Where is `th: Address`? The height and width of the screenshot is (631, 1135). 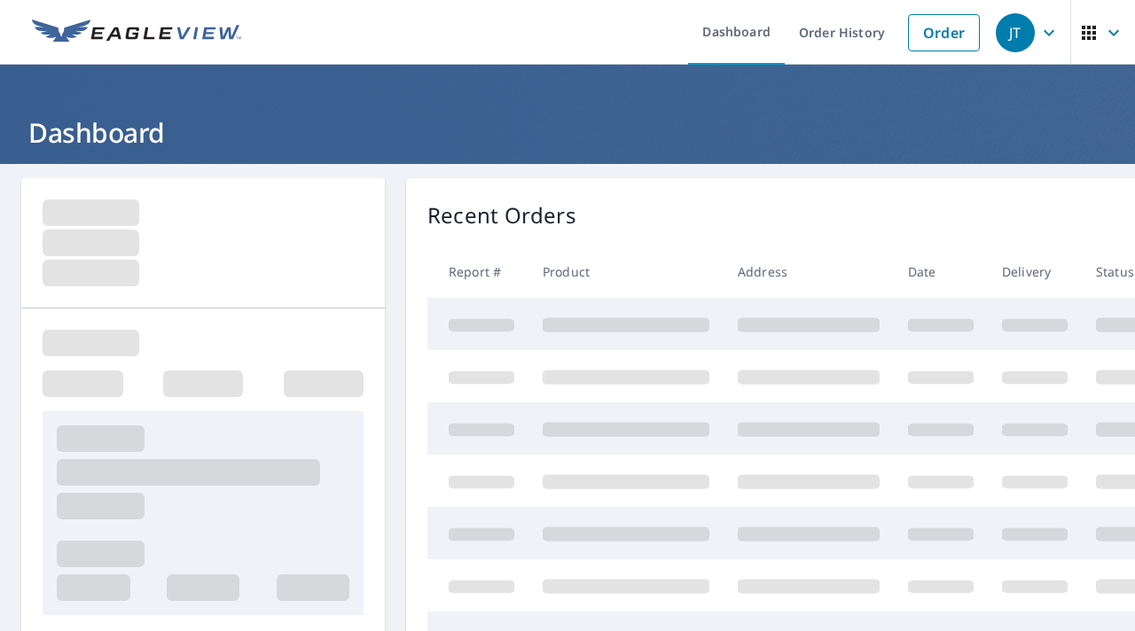
th: Address is located at coordinates (809, 271).